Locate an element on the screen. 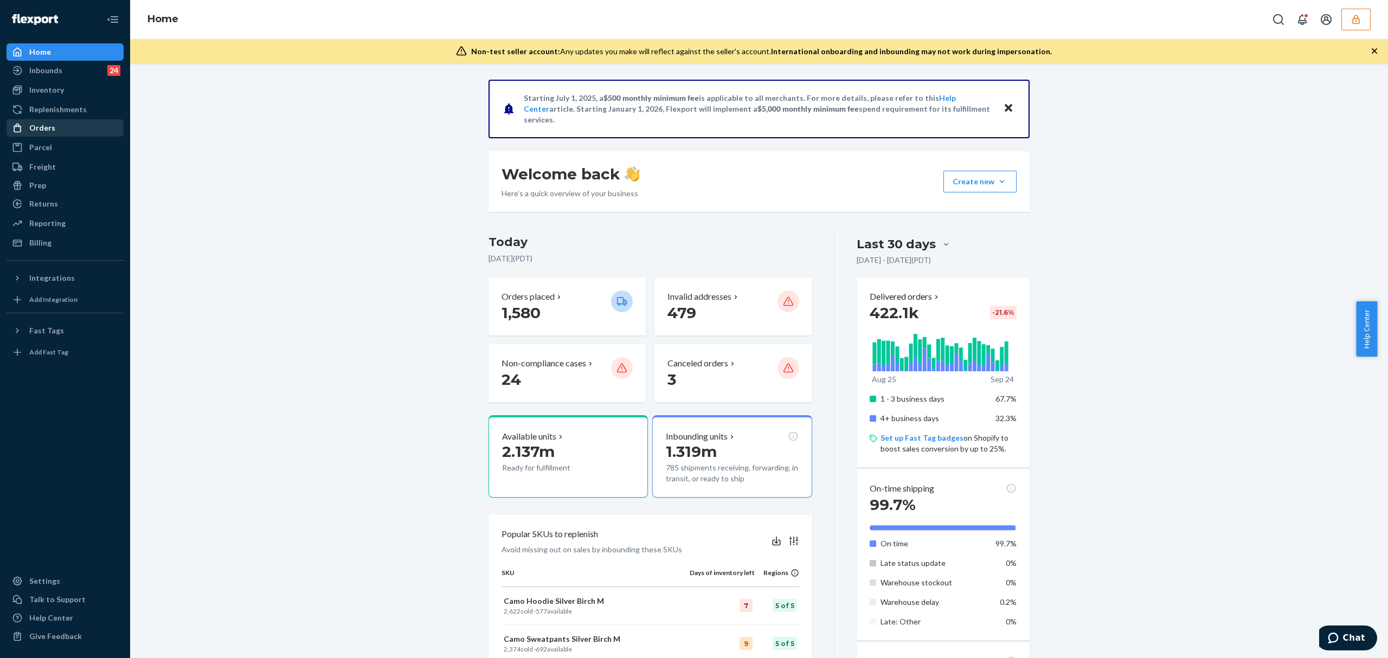  p: Late: Other is located at coordinates (933, 622).